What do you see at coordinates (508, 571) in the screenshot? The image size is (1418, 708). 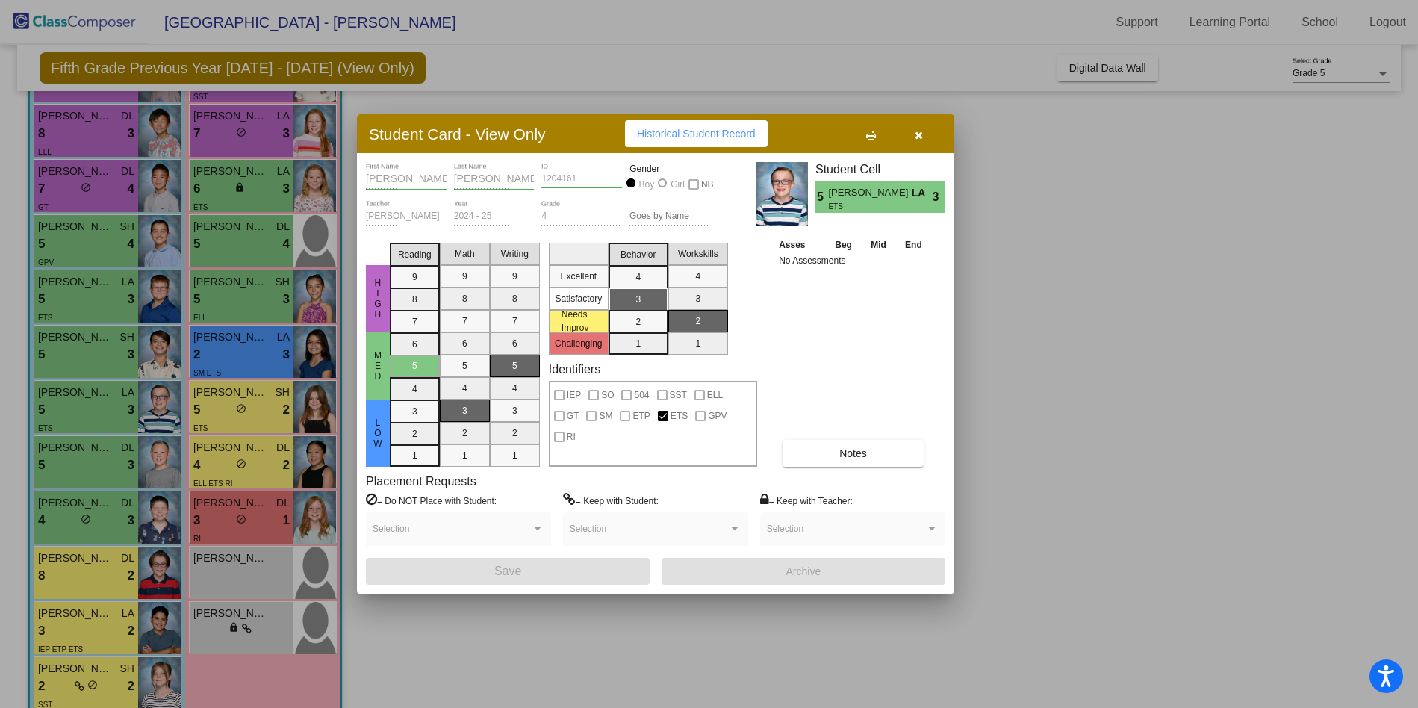 I see `button: Save` at bounding box center [508, 571].